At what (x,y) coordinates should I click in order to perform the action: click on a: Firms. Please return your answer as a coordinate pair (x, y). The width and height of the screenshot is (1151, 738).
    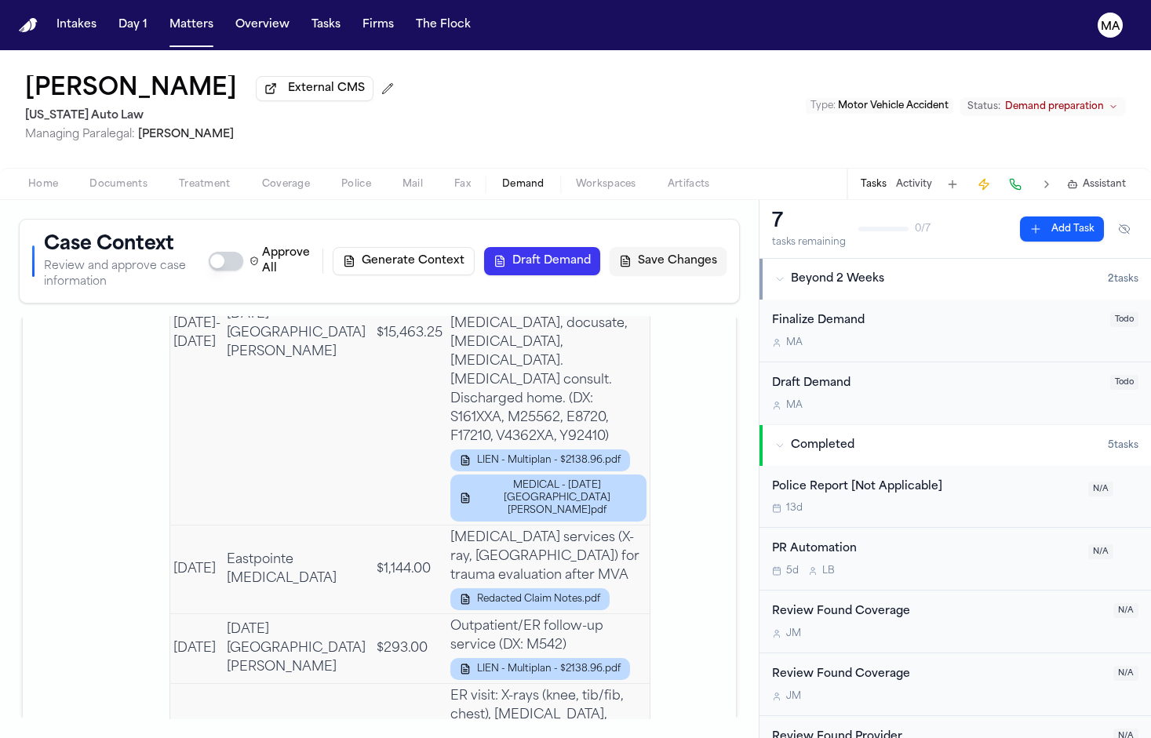
    Looking at the image, I should click on (378, 25).